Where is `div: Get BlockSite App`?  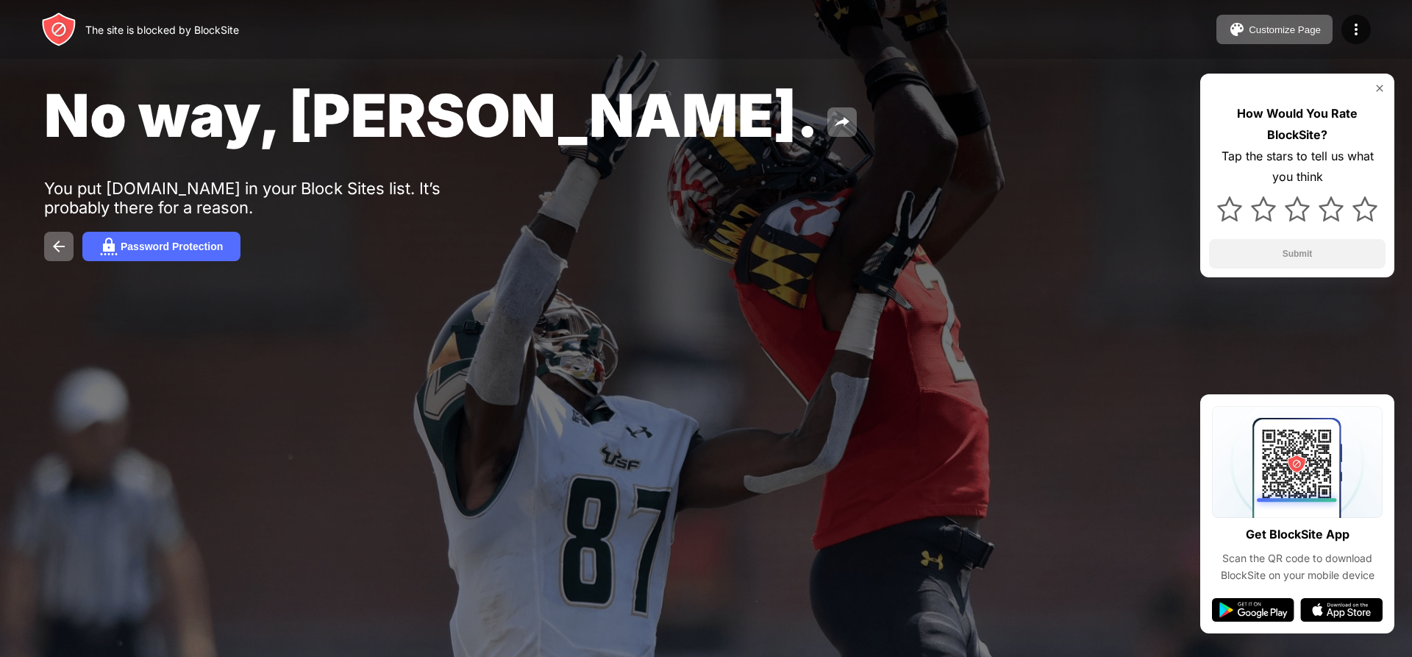 div: Get BlockSite App is located at coordinates (1297, 534).